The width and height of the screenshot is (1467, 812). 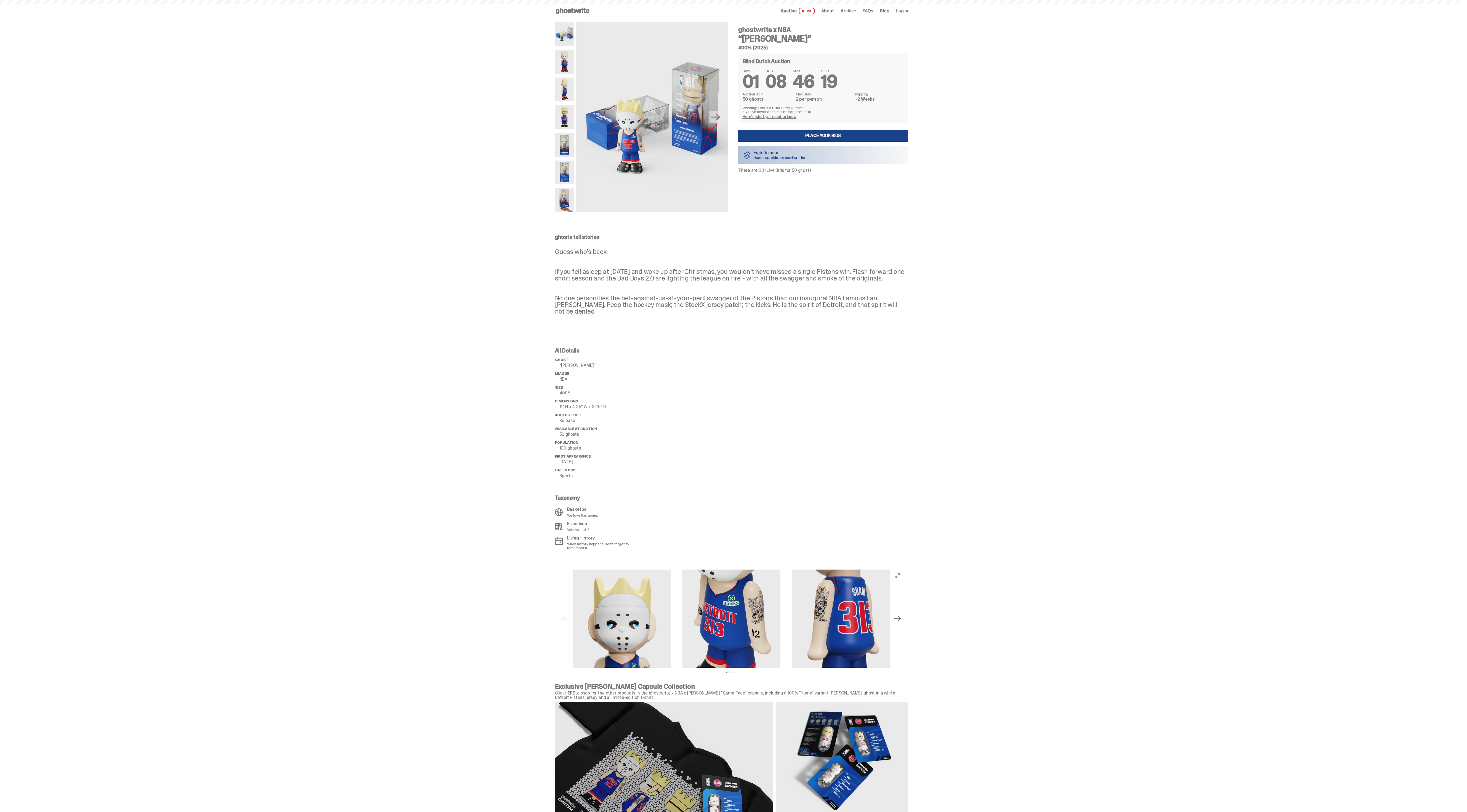 What do you see at coordinates (564, 117) in the screenshot?
I see `img: Copy%20of%20Eminem_NBA_400_6.png` at bounding box center [564, 117].